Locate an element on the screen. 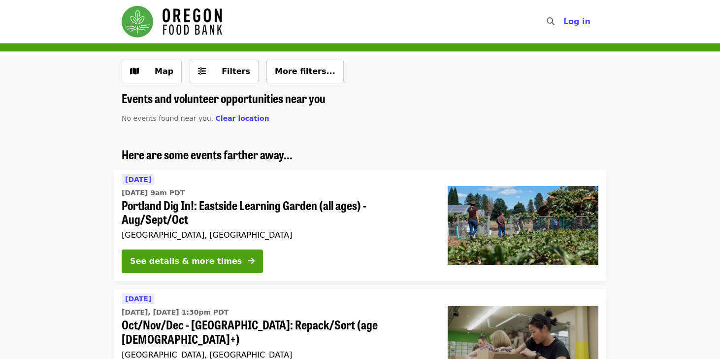  a: See details for "Portland Dig In!: Eastside Learning Garden (all ages) - Aug/Sept/Oct" is located at coordinates (360, 225).